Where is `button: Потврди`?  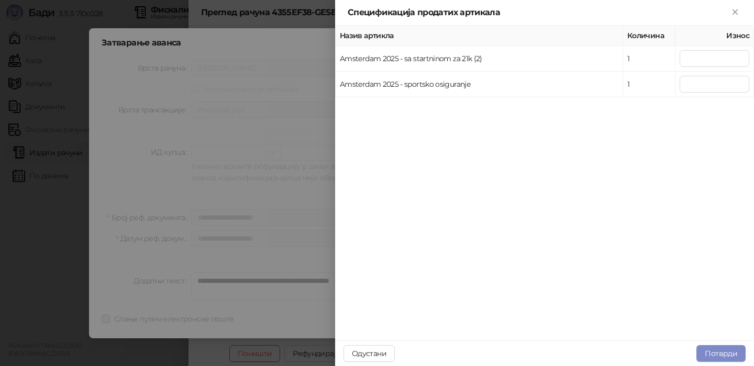
button: Потврди is located at coordinates (721, 354).